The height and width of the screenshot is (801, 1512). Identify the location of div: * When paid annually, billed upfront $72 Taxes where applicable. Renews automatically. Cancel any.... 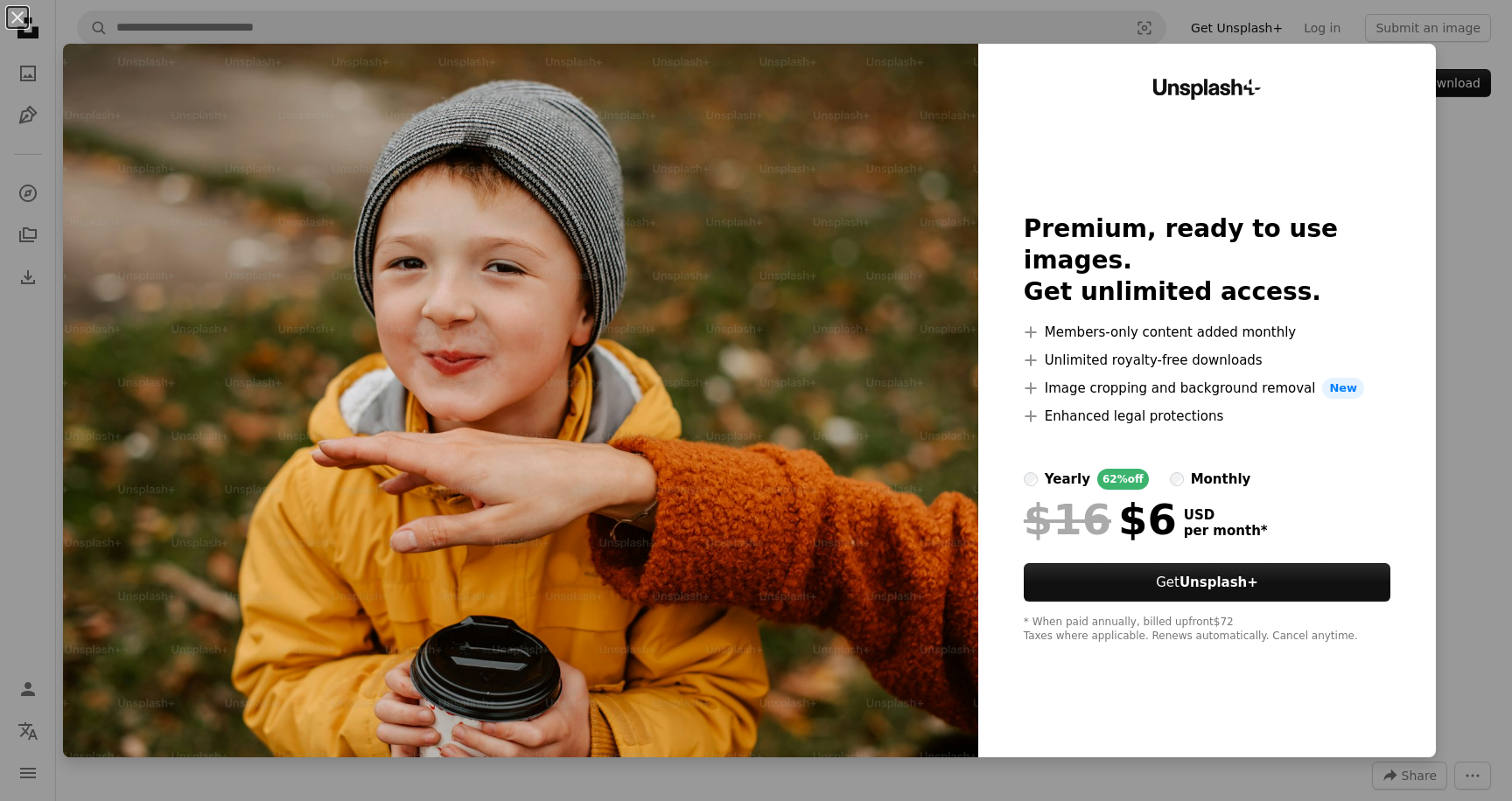
(1206, 629).